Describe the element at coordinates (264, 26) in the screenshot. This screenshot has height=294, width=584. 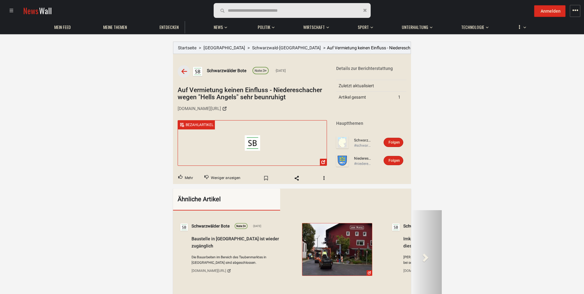
I see `button: Politik` at that location.